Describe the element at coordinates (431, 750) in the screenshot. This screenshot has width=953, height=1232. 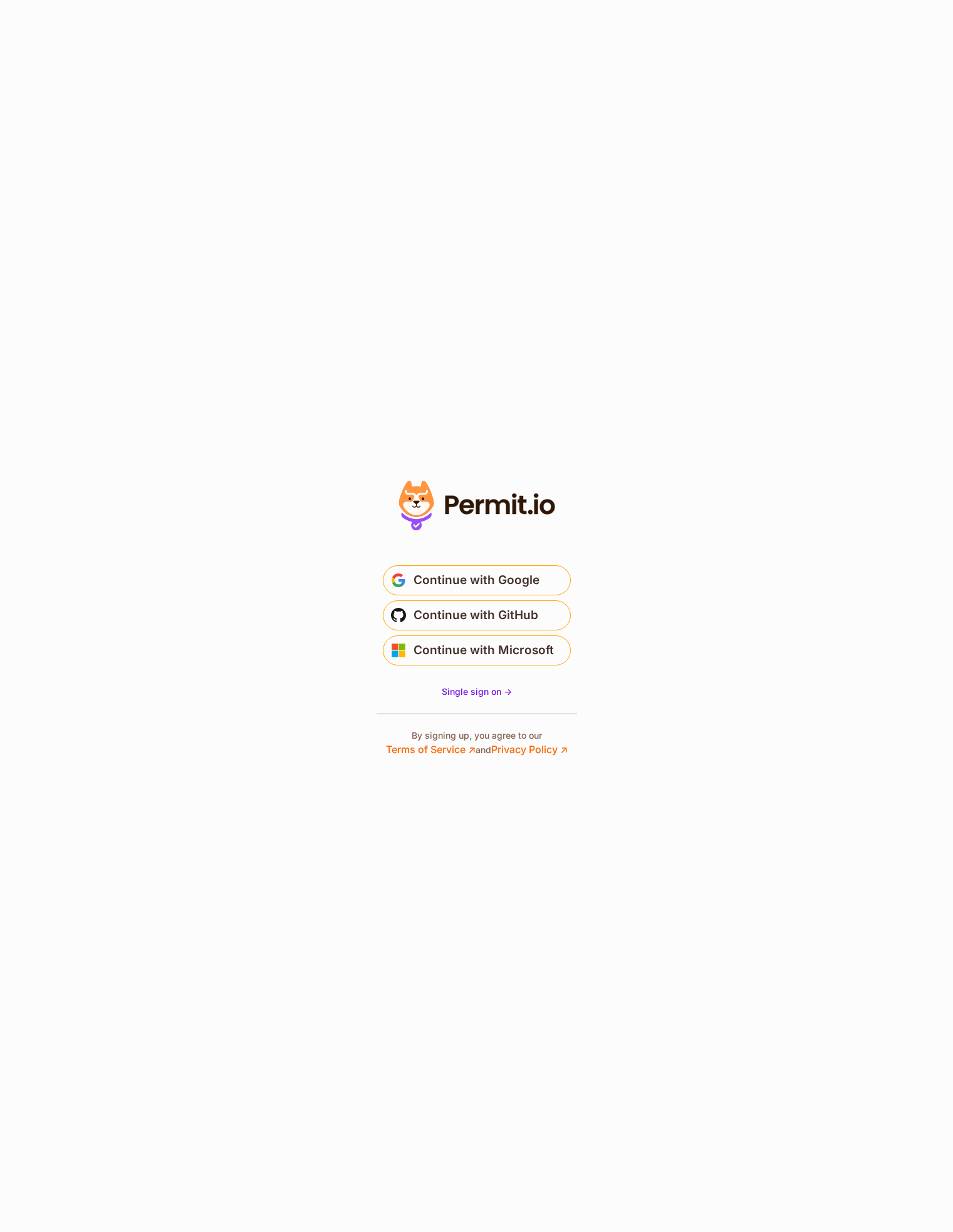
I see `a: Terms of Service ↗` at that location.